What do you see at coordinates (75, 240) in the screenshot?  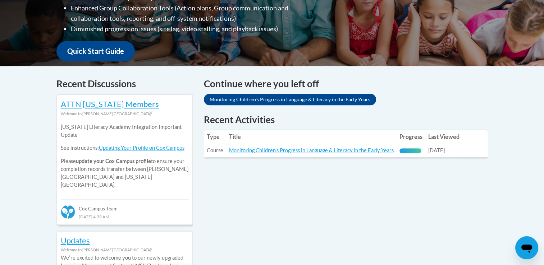 I see `a: Updates` at bounding box center [75, 240].